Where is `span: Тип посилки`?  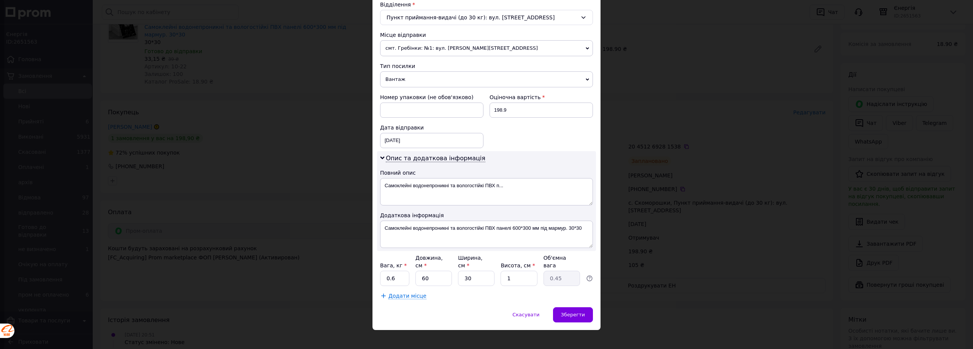
span: Тип посилки is located at coordinates (398, 66).